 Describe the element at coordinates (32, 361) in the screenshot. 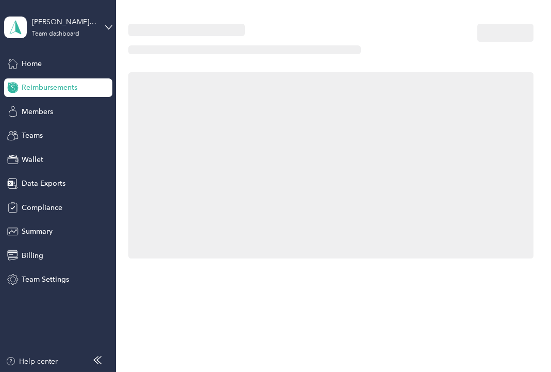

I see `div: Help center` at that location.